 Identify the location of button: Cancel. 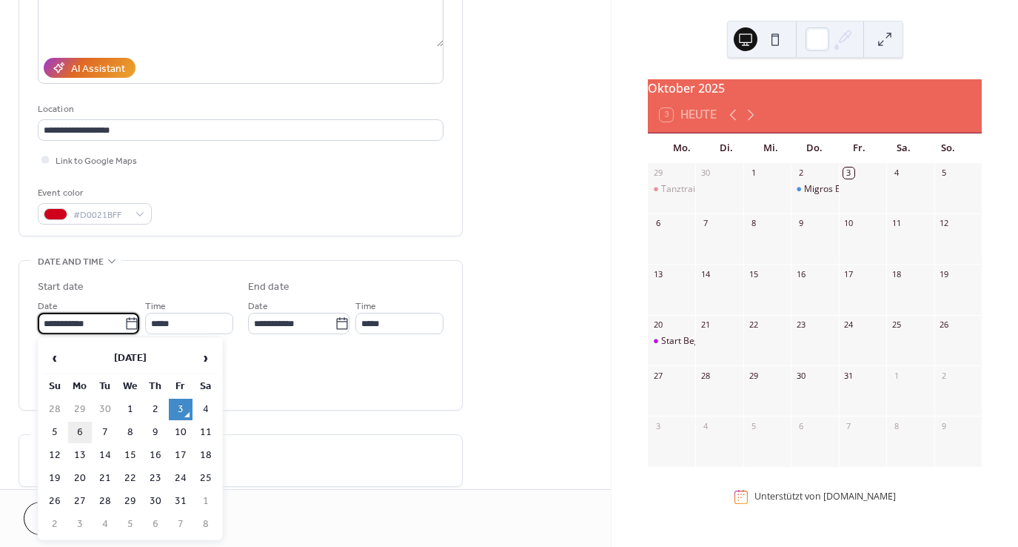
(69, 518).